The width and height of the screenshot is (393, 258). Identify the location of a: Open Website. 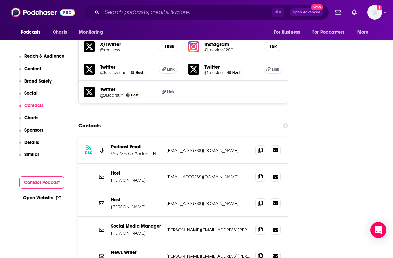
(42, 197).